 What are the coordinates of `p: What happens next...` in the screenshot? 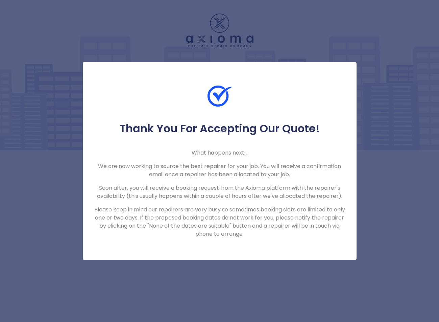 It's located at (220, 153).